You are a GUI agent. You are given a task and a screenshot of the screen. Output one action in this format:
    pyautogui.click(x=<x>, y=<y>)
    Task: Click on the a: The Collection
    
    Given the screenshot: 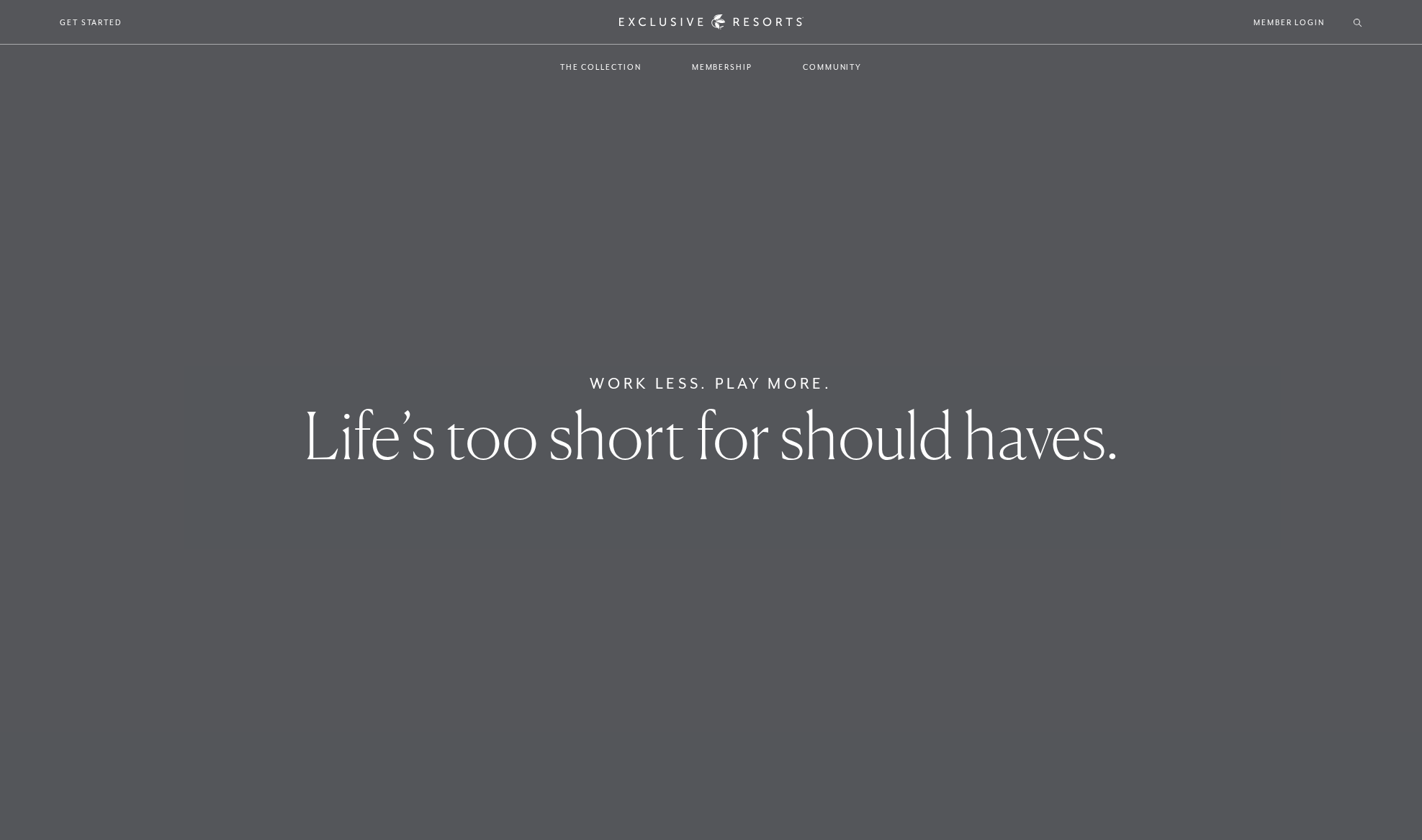 What is the action you would take?
    pyautogui.click(x=601, y=67)
    